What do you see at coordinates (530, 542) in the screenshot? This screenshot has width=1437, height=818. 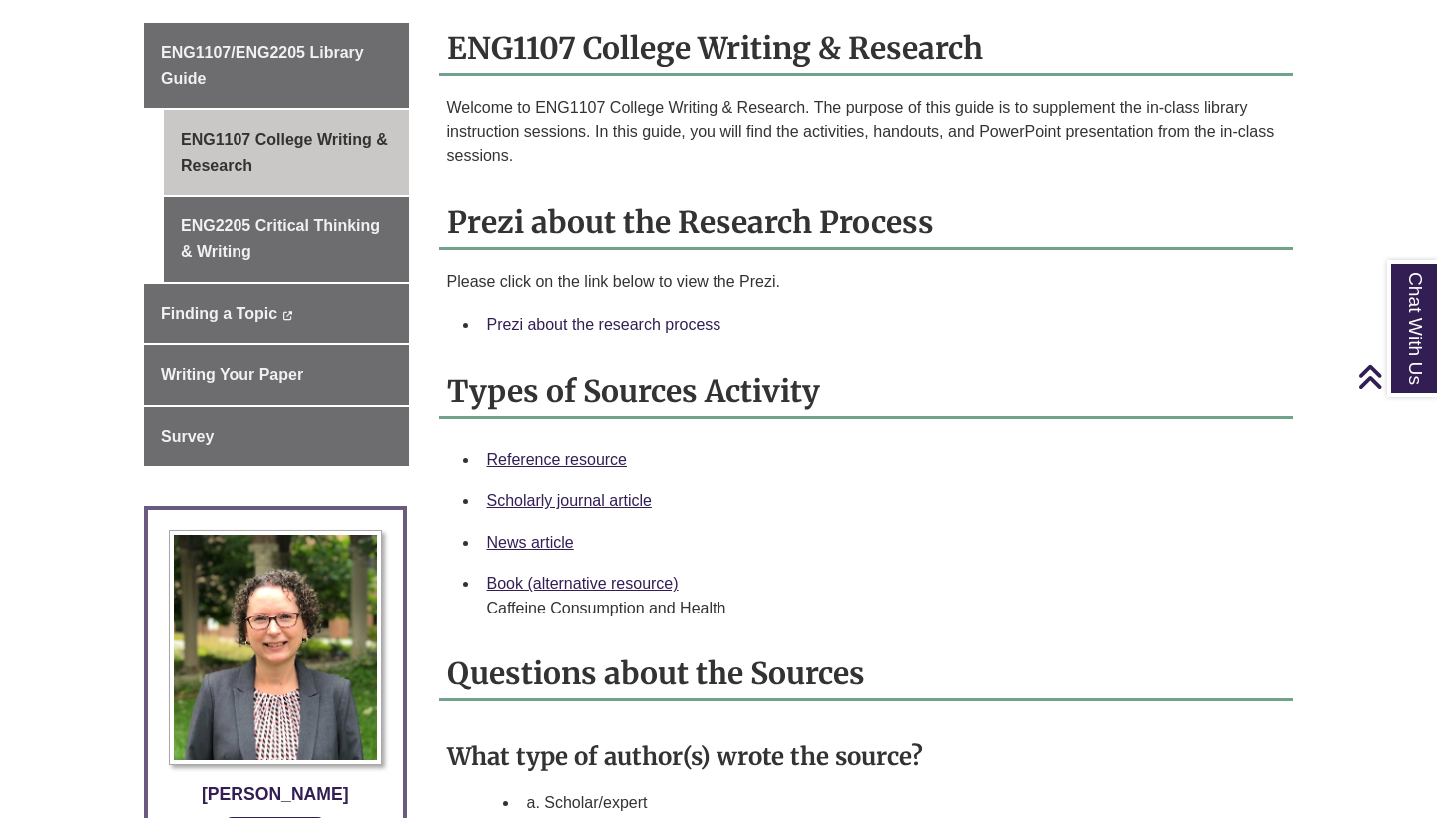 I see `a: News article` at bounding box center [530, 542].